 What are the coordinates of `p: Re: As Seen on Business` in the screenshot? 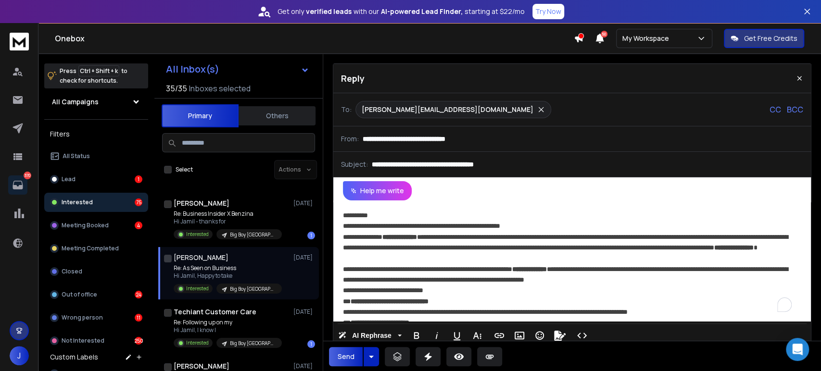 It's located at (228, 268).